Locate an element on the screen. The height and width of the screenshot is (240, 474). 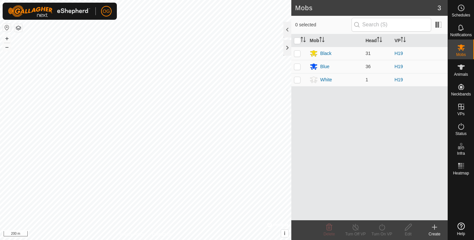
span: Animals is located at coordinates (461, 74).